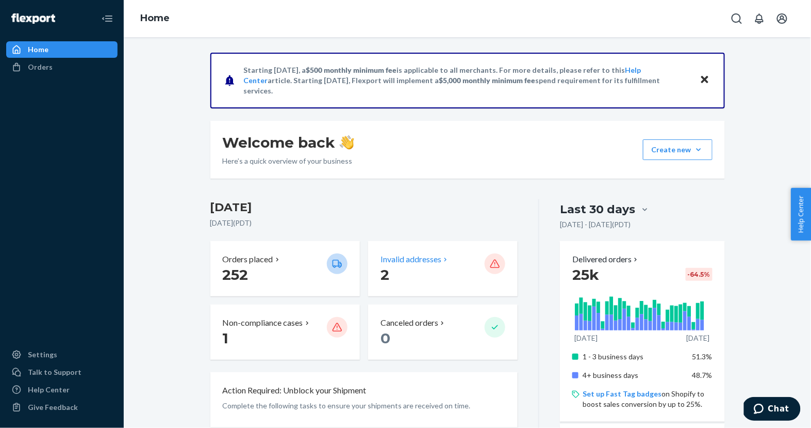  Describe the element at coordinates (633, 375) in the screenshot. I see `p: 4+ business days` at that location.